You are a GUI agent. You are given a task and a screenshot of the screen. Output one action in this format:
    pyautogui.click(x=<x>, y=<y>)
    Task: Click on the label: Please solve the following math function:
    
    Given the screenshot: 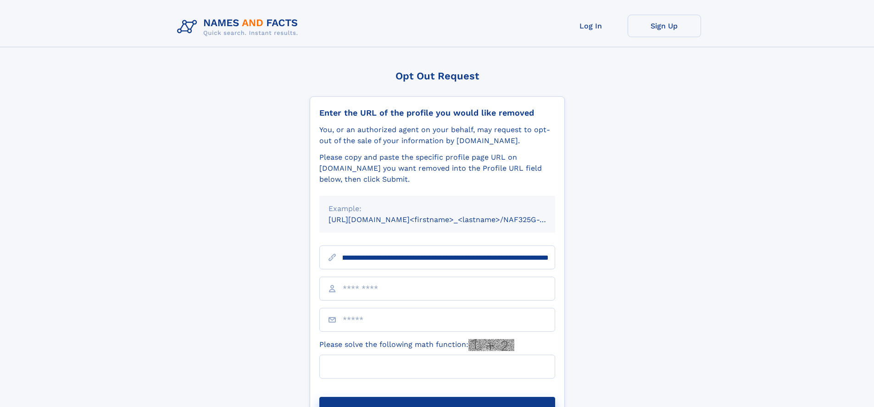 What is the action you would take?
    pyautogui.click(x=416, y=345)
    